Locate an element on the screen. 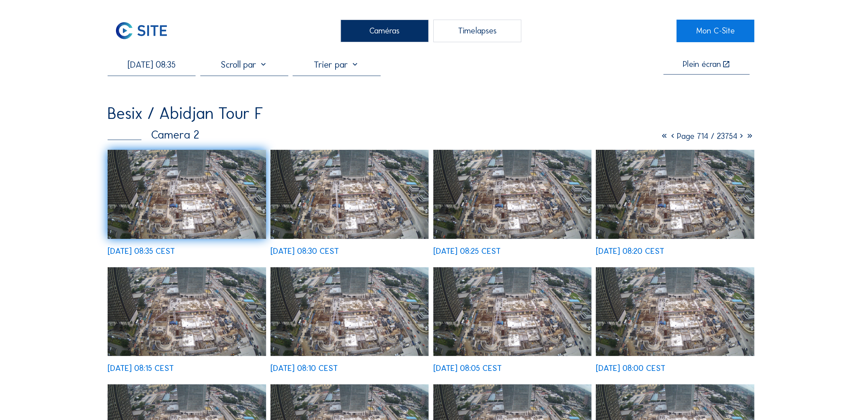 This screenshot has width=862, height=420. img: image_52937866 is located at coordinates (349, 194).